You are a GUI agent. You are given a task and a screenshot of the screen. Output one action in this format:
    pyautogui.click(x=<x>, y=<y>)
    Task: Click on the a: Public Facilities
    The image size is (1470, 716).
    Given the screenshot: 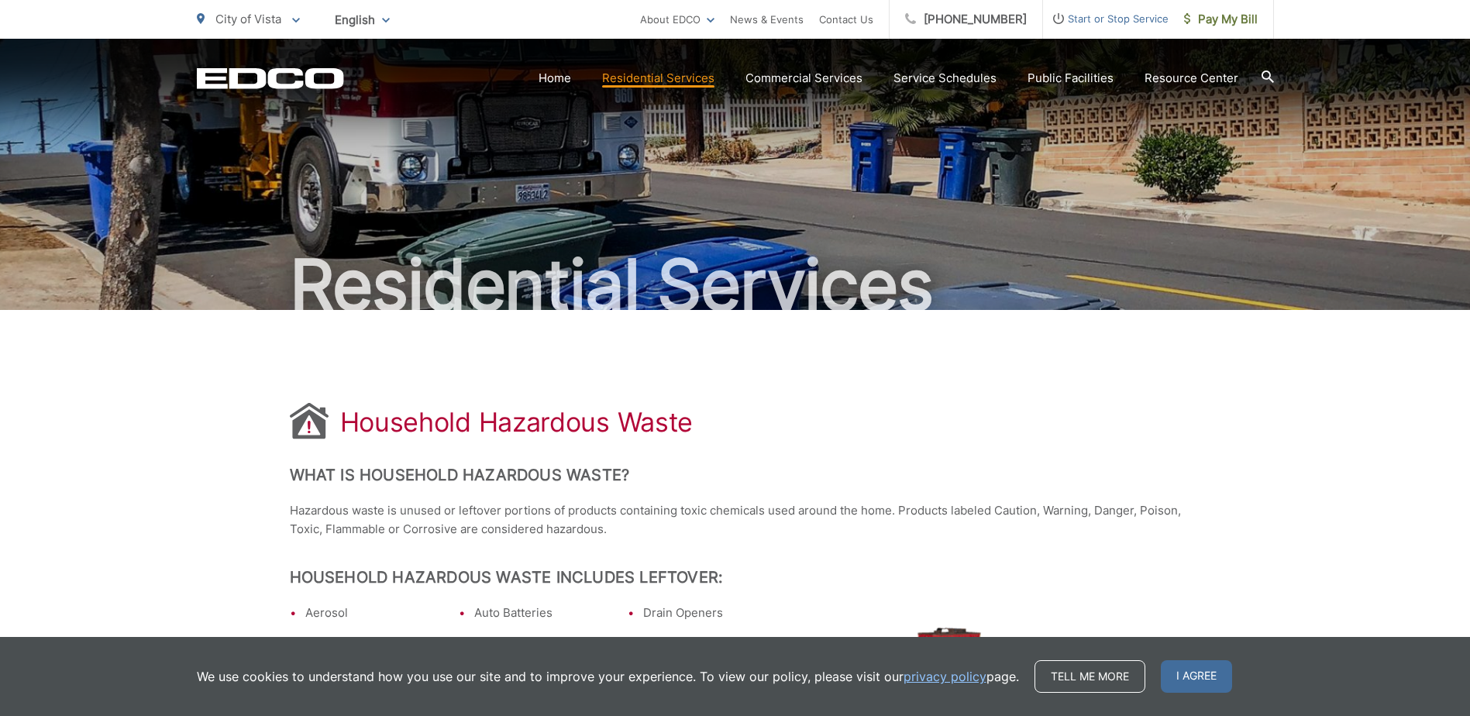 What is the action you would take?
    pyautogui.click(x=1070, y=78)
    